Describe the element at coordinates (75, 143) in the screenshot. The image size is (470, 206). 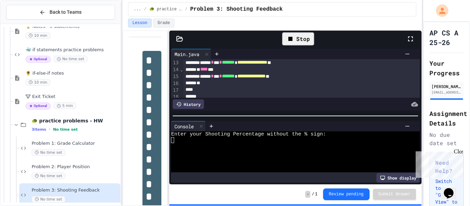
I see `span: Problem 1: Grade Calculator` at that location.